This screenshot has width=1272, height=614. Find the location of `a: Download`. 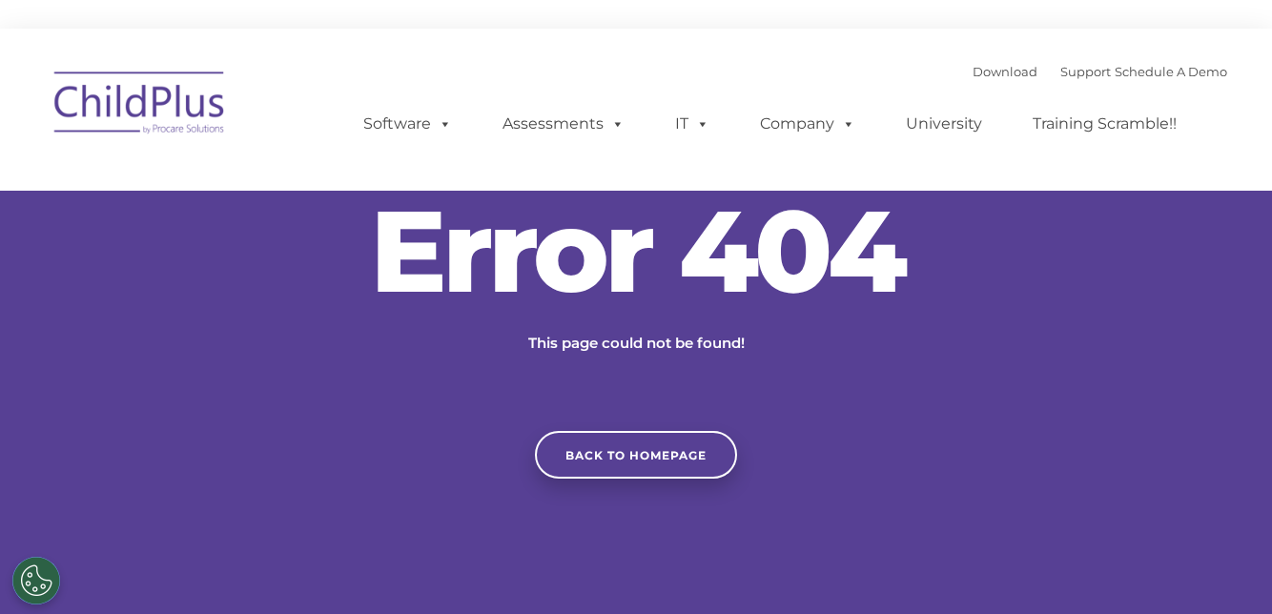

a: Download is located at coordinates (1005, 72).